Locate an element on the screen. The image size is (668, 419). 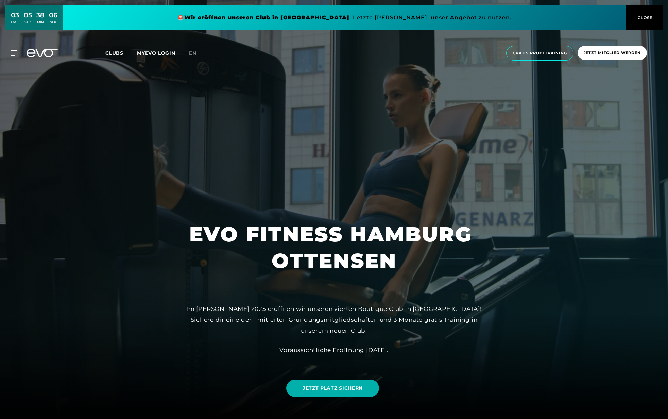
span: en is located at coordinates (193, 53).